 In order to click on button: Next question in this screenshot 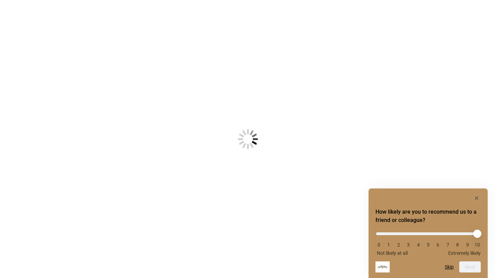, I will do `click(470, 267)`.